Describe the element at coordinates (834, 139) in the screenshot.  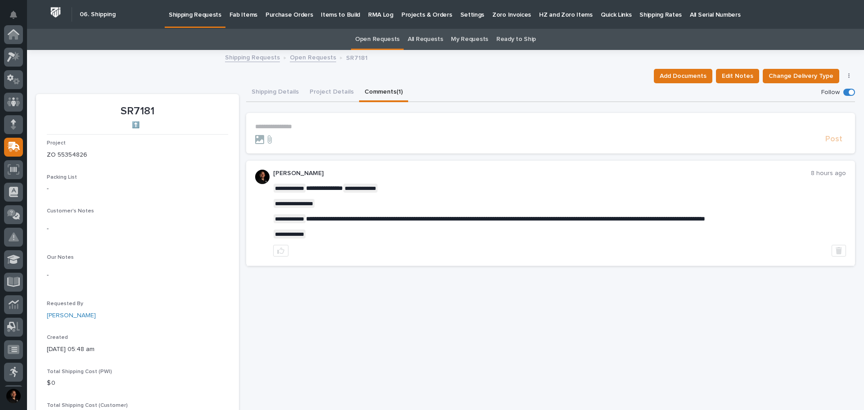
I see `span: Post` at that location.